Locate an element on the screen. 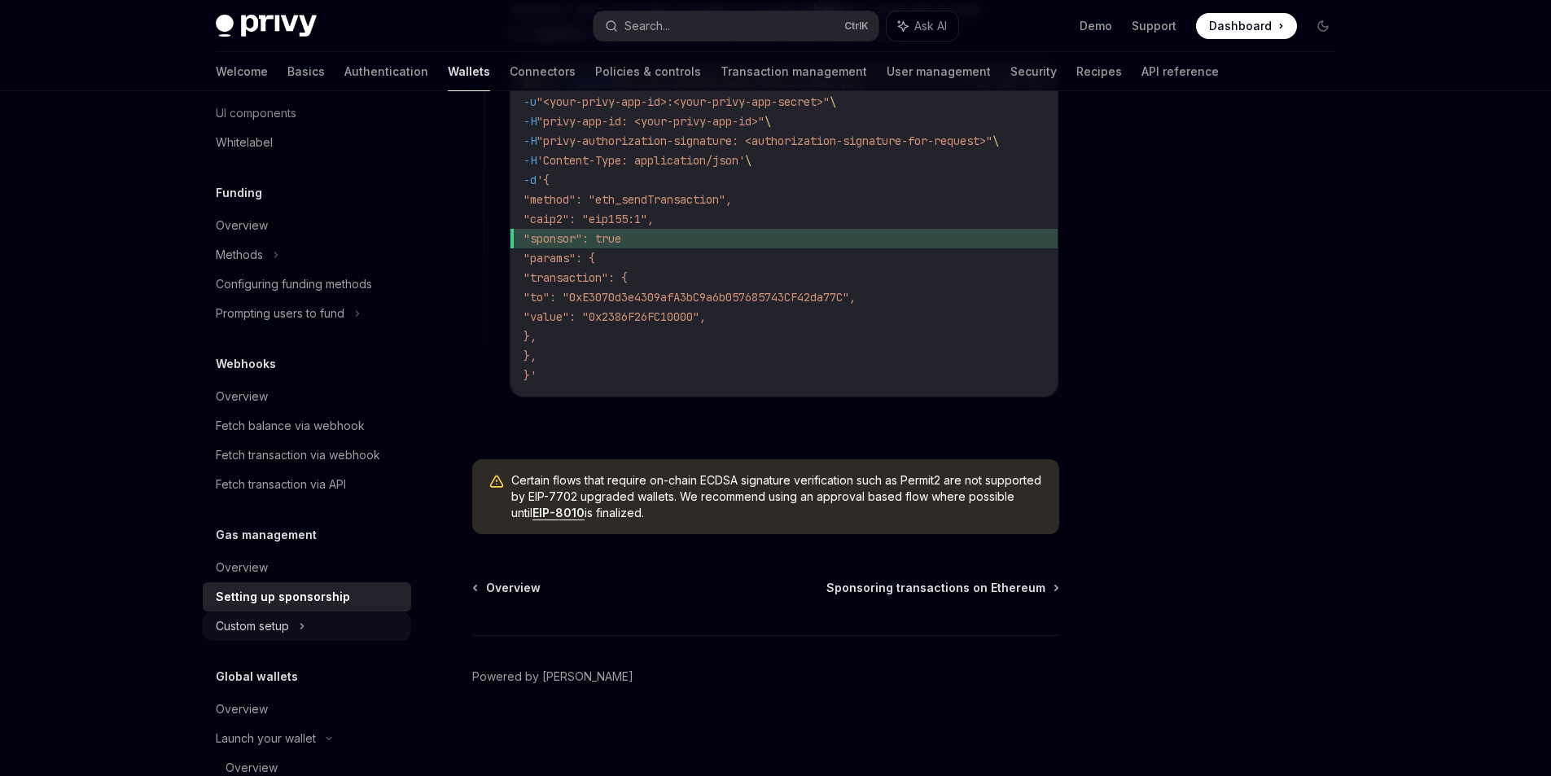 Image resolution: width=1551 pixels, height=776 pixels. h5: Gas management is located at coordinates (266, 535).